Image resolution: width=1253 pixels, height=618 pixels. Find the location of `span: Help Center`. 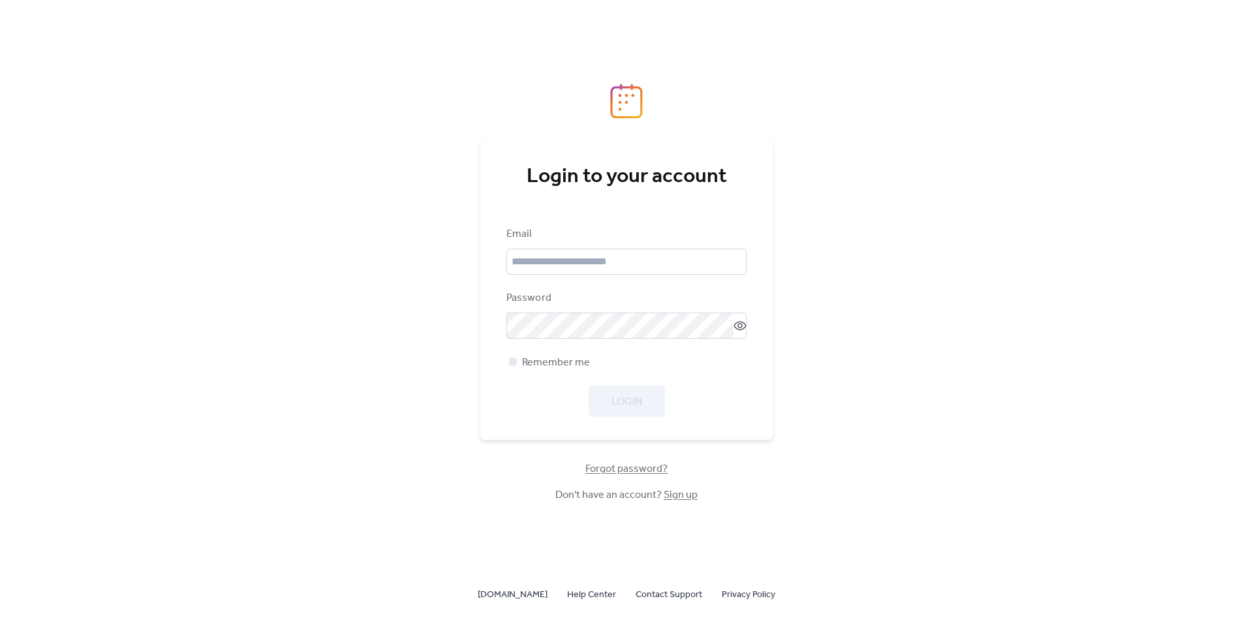

span: Help Center is located at coordinates (591, 595).